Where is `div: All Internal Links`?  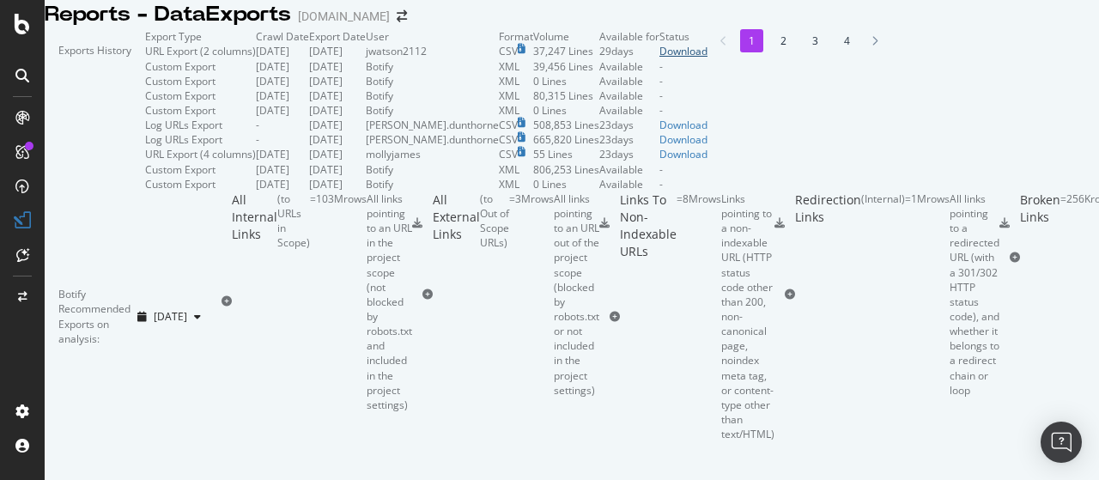 div: All Internal Links is located at coordinates (254, 301).